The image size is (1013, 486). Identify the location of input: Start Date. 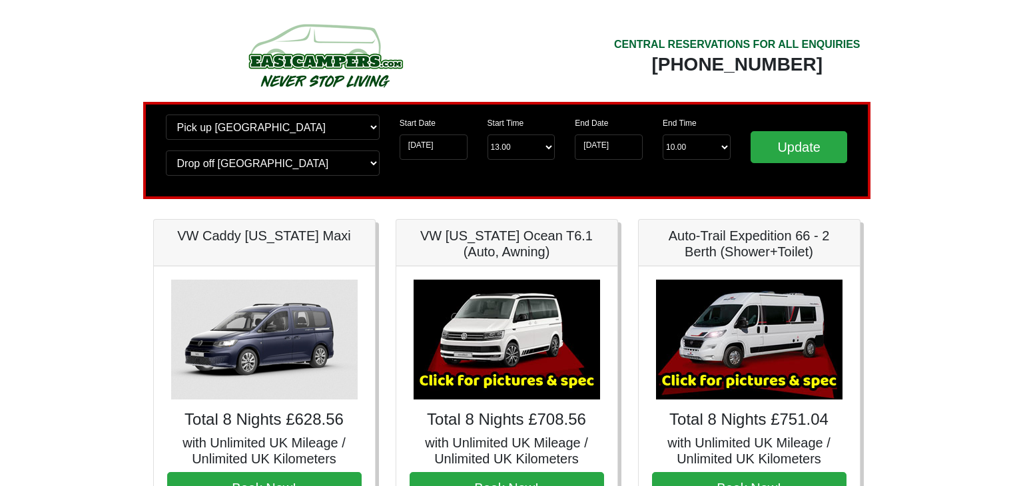
(434, 147).